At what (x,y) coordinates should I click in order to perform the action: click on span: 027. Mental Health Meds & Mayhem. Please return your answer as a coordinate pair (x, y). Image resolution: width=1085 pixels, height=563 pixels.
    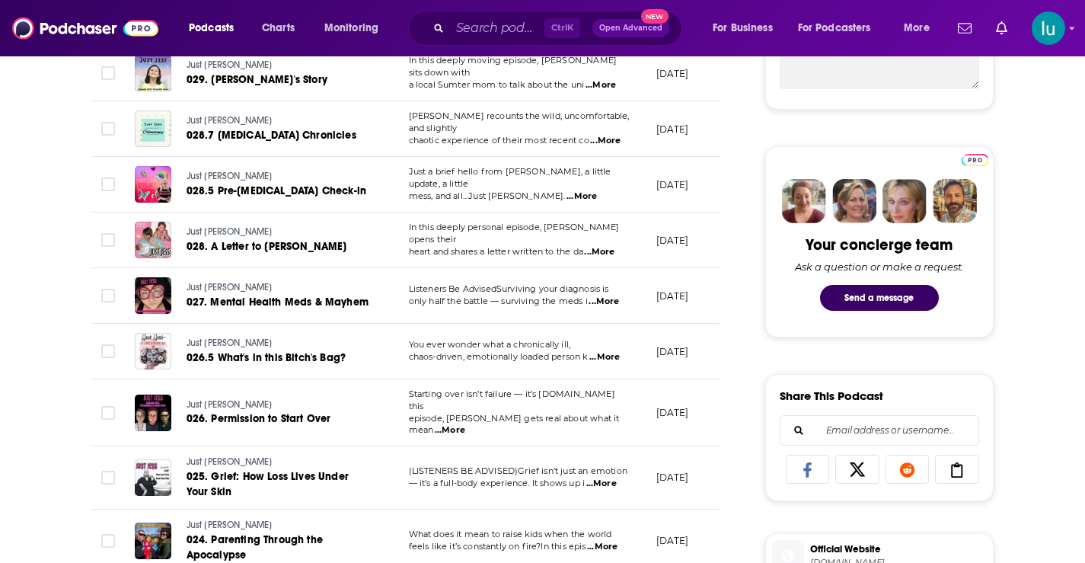
    Looking at the image, I should click on (277, 302).